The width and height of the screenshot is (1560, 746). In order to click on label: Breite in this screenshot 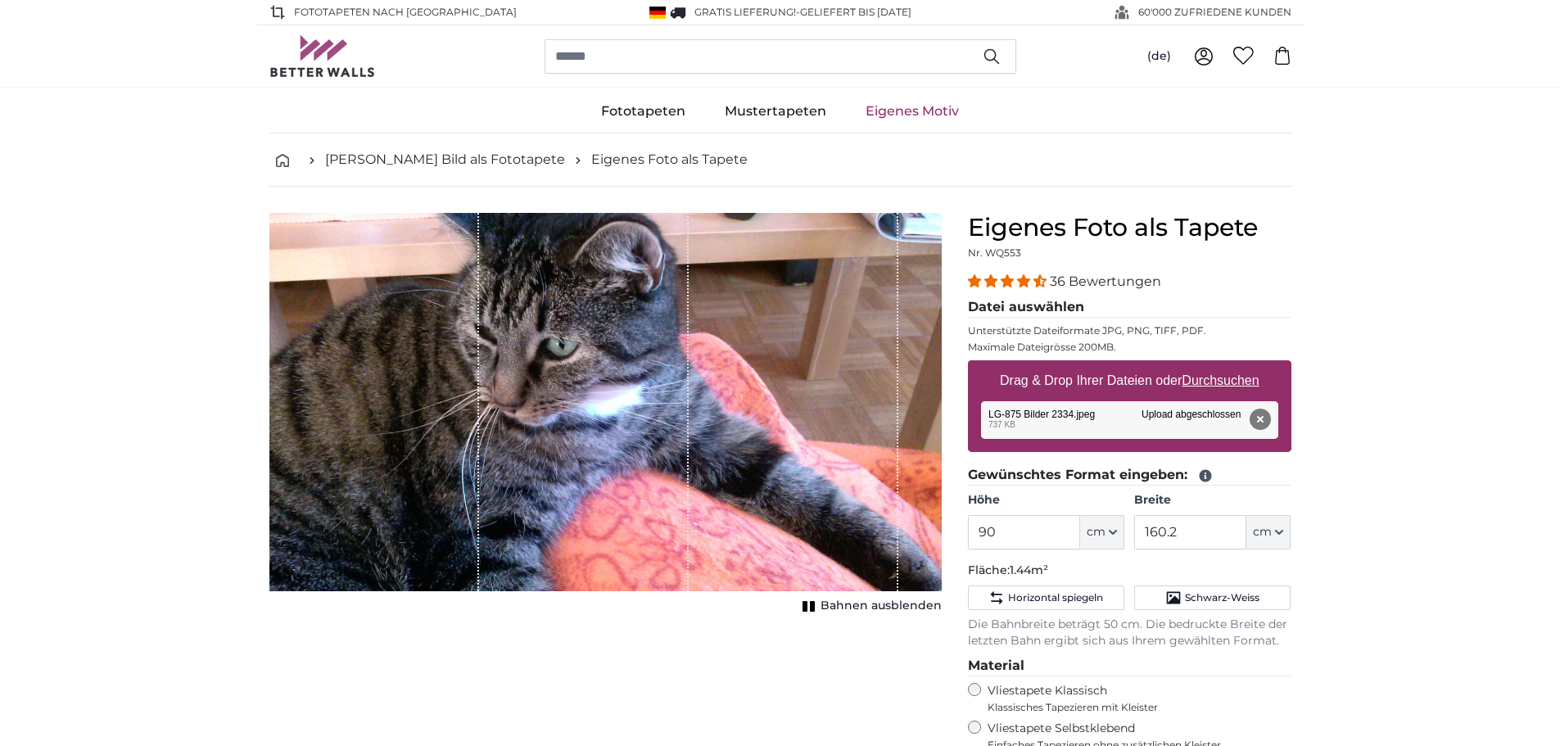, I will do `click(1212, 500)`.